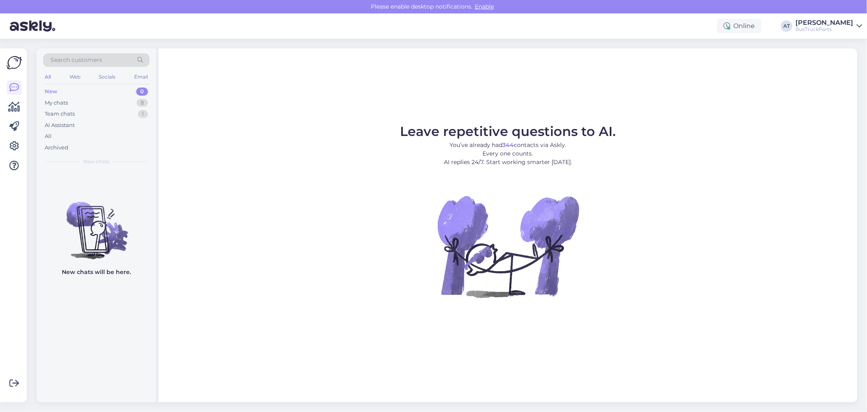 The width and height of the screenshot is (867, 412). Describe the element at coordinates (739, 26) in the screenshot. I see `div: Online` at that location.